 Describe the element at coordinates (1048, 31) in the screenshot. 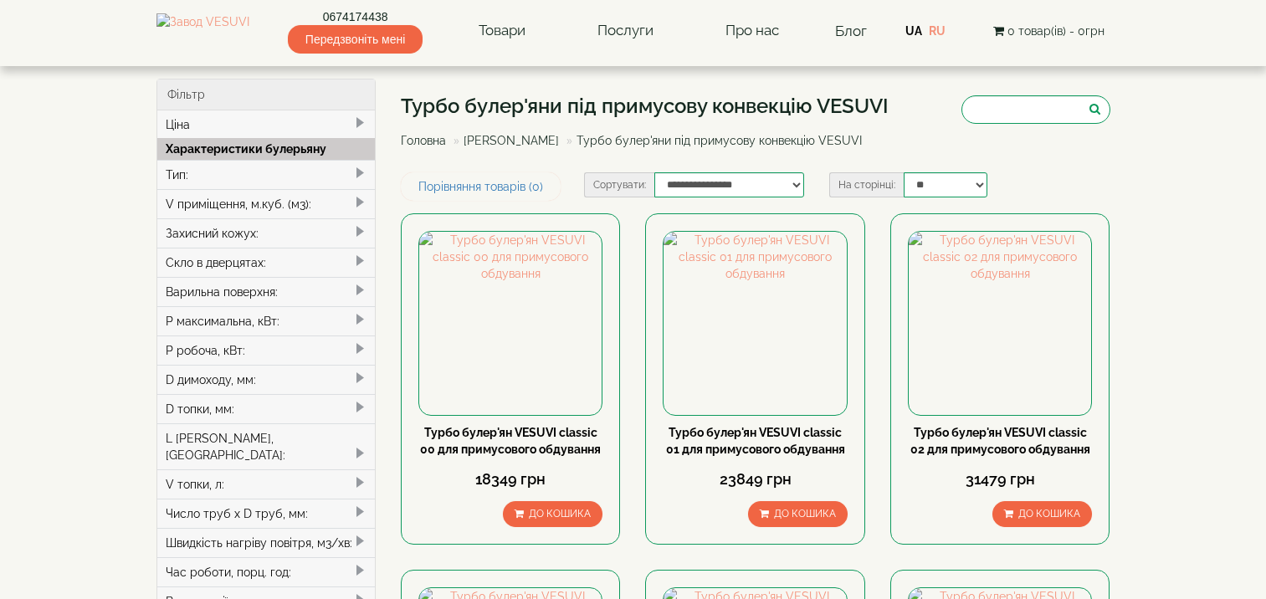

I see `button: 0 товар(ів) - 0грн` at that location.